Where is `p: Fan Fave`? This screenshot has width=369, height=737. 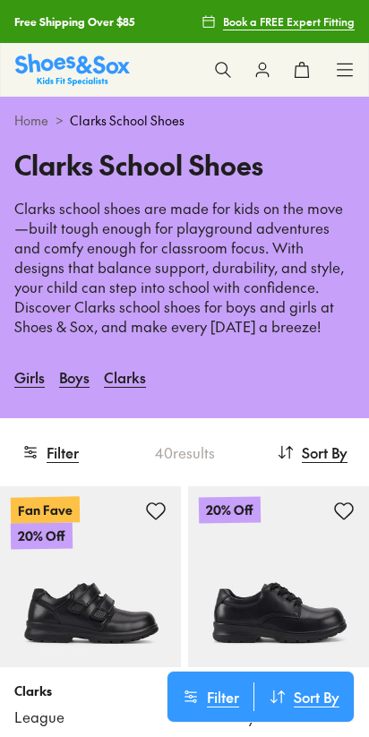 p: Fan Fave is located at coordinates (45, 510).